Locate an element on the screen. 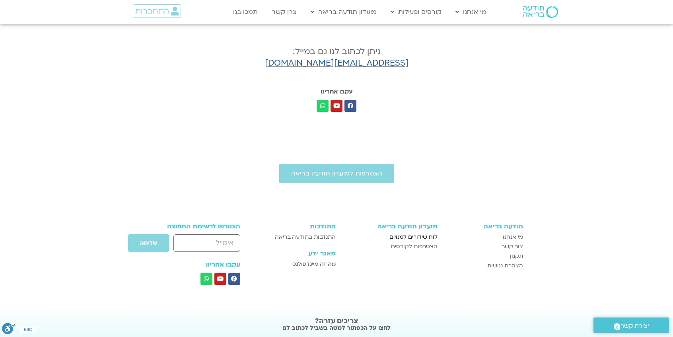 The width and height of the screenshot is (673, 337). h2: לחצו על הכפתור למטה בשביל לכתוב לנו is located at coordinates (336, 328).